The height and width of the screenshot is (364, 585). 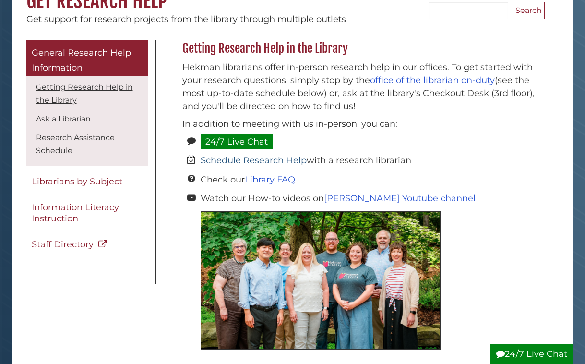 I want to click on div: Guide Pages, so click(x=87, y=150).